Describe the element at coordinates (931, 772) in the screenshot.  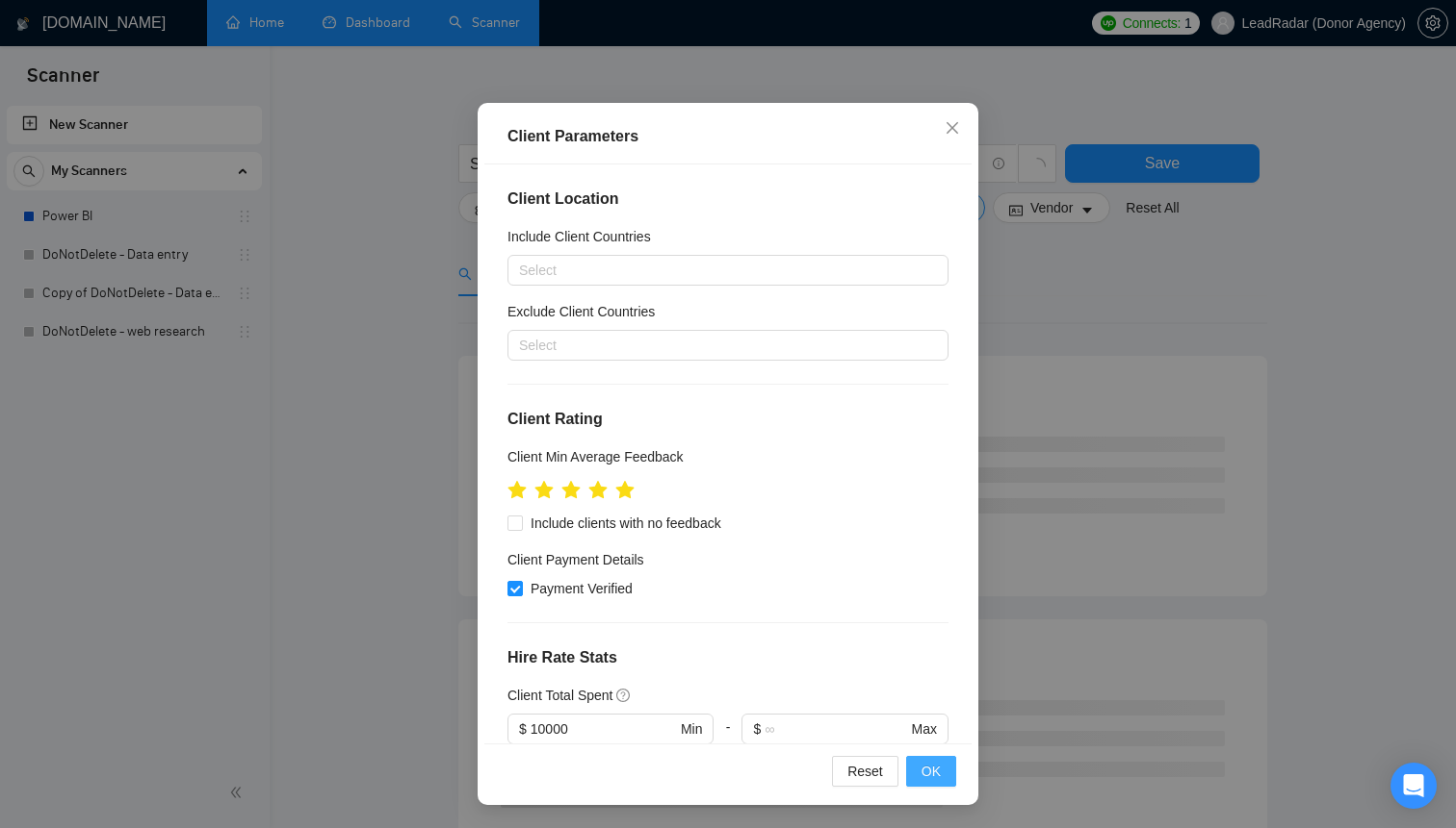
I see `span: OK` at that location.